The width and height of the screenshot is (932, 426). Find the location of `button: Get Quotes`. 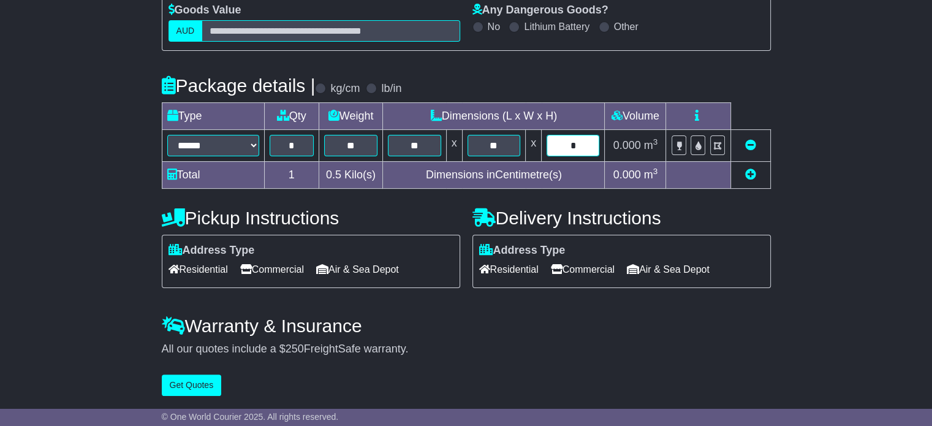

button: Get Quotes is located at coordinates (192, 385).